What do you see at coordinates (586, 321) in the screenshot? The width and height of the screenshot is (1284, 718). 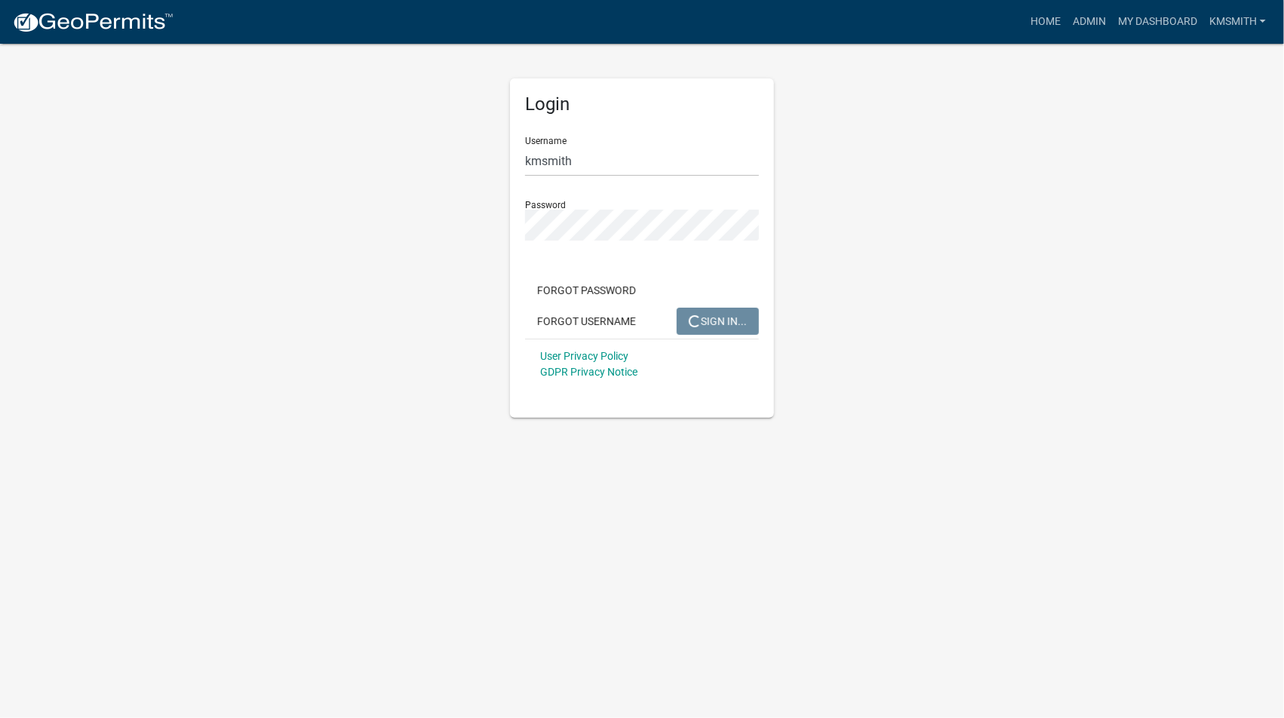 I see `button: Forgot Username` at bounding box center [586, 321].